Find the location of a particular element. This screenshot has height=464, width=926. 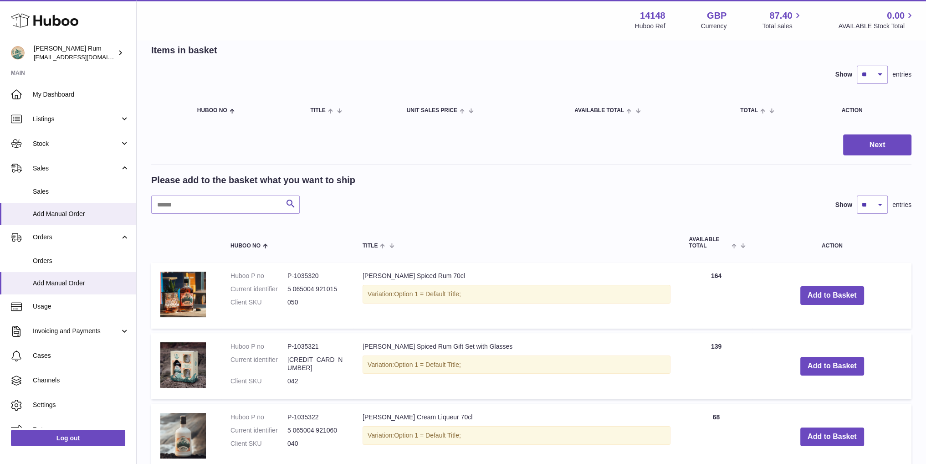

dd: 5 065004 921015 is located at coordinates (316, 289).